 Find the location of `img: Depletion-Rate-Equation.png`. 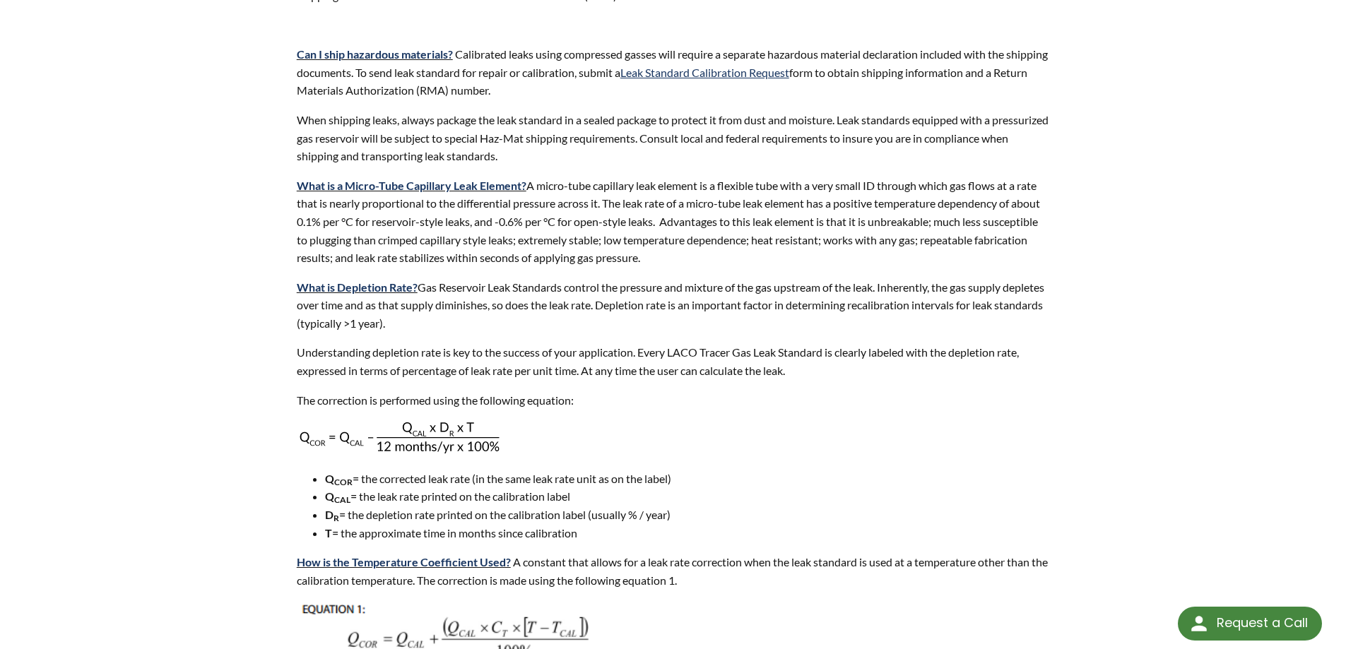

img: Depletion-Rate-Equation.png is located at coordinates (399, 437).